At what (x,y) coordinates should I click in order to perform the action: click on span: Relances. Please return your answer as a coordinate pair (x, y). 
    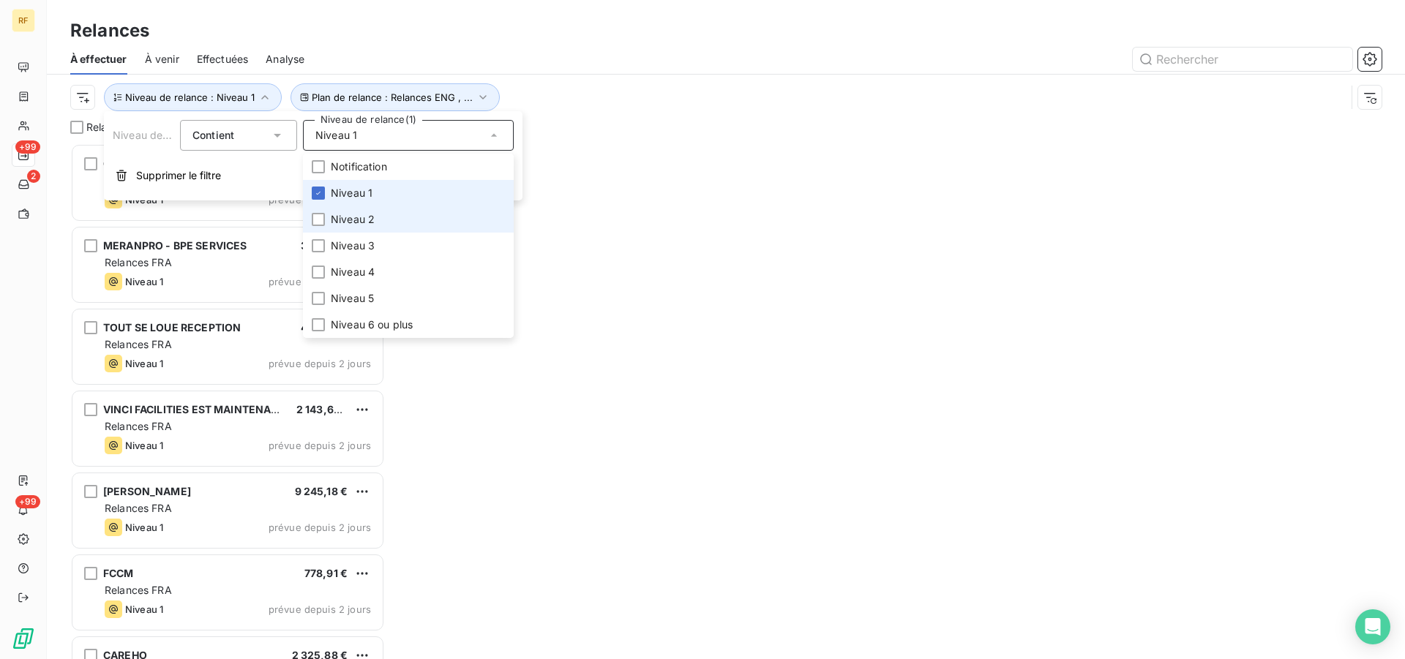
    Looking at the image, I should click on (108, 127).